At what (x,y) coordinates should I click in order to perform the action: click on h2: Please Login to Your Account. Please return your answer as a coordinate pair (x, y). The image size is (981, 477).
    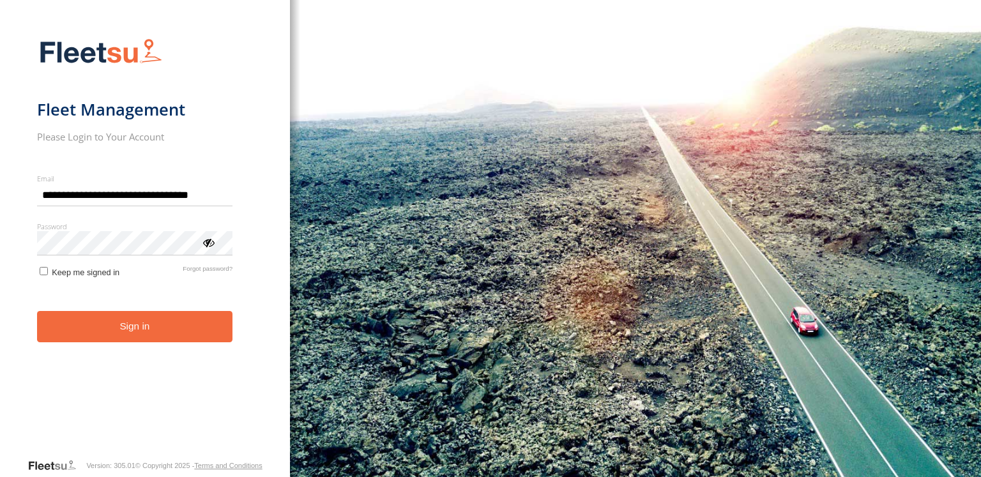
    Looking at the image, I should click on (135, 137).